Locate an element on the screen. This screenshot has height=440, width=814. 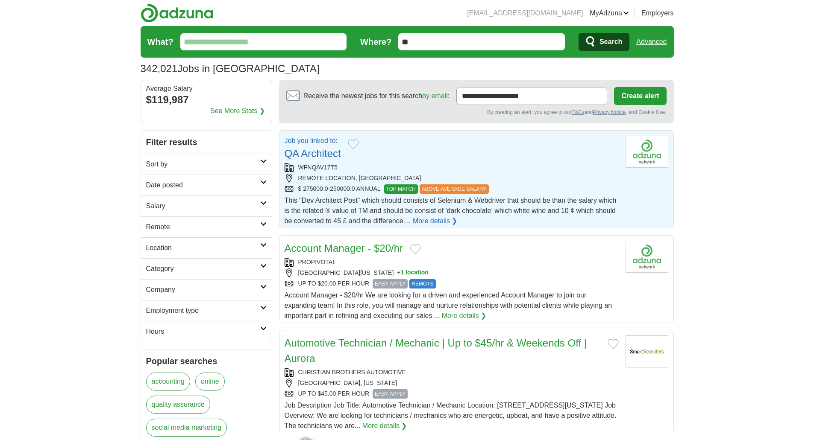
div: By creating an alert, you agree to our and , and Cookie Use. is located at coordinates (476, 112).